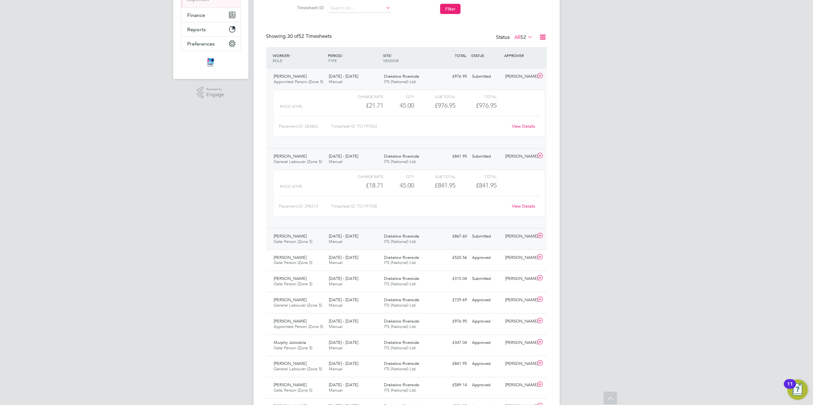 This screenshot has width=813, height=405. Describe the element at coordinates (453, 258) in the screenshot. I see `div: £520.56` at that location.